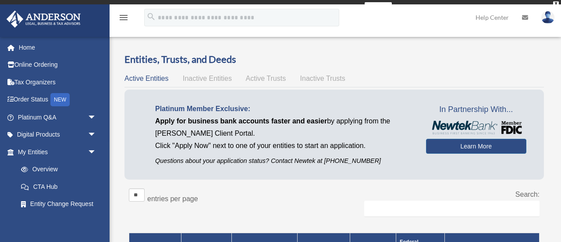  I want to click on span: Inactive Trusts, so click(323, 78).